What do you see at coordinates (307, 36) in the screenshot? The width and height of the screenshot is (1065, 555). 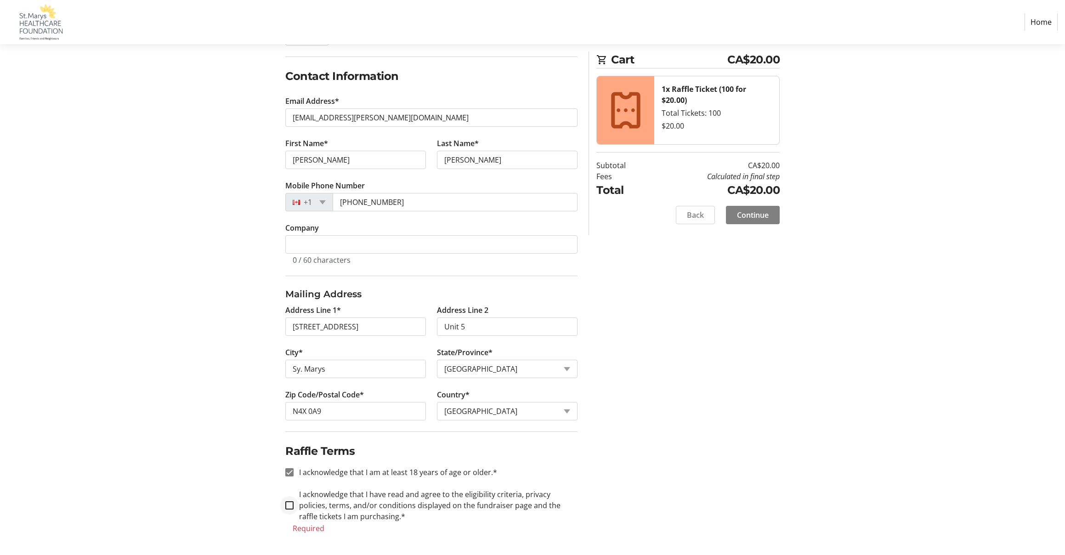 I see `button: Log In` at bounding box center [307, 36].